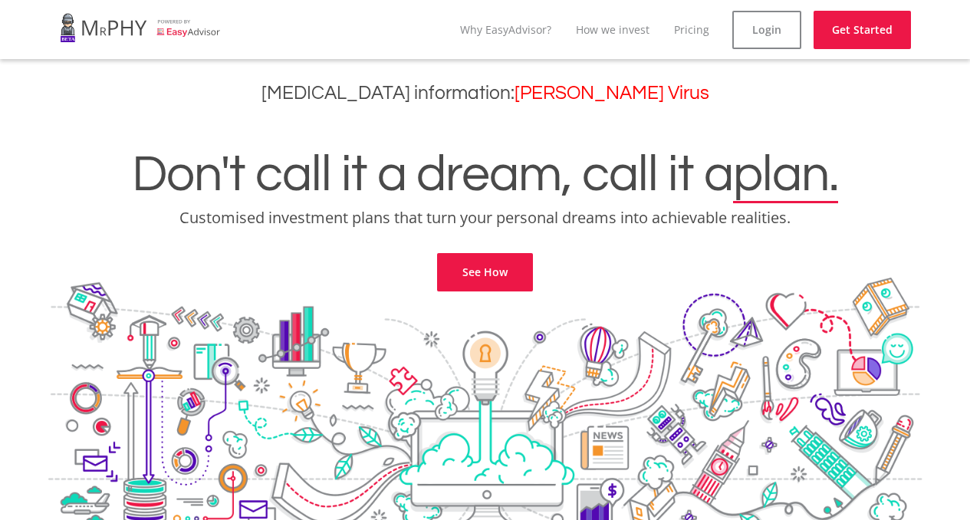 The height and width of the screenshot is (520, 970). Describe the element at coordinates (691, 29) in the screenshot. I see `a: Pricing` at that location.